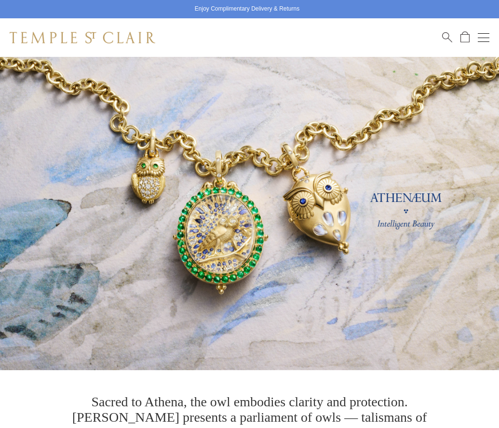 The width and height of the screenshot is (499, 428). What do you see at coordinates (484, 38) in the screenshot?
I see `button: Open navigation` at bounding box center [484, 38].